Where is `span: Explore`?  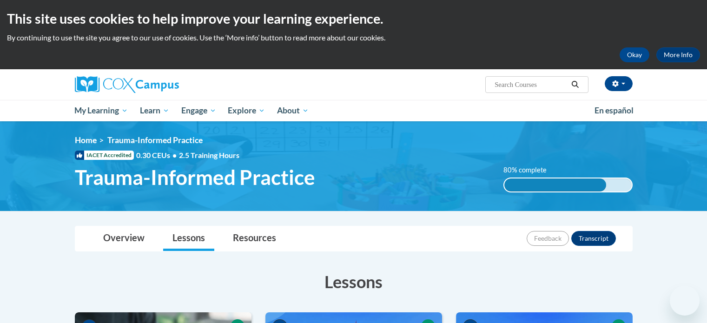 span: Explore is located at coordinates (247, 111).